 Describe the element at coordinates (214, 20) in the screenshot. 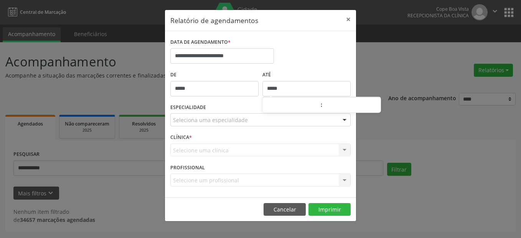

I see `h5: Relatório de agendamentos` at that location.